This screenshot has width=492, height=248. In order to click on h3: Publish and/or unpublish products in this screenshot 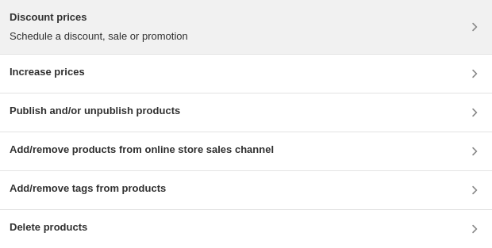, I will do `click(94, 111)`.